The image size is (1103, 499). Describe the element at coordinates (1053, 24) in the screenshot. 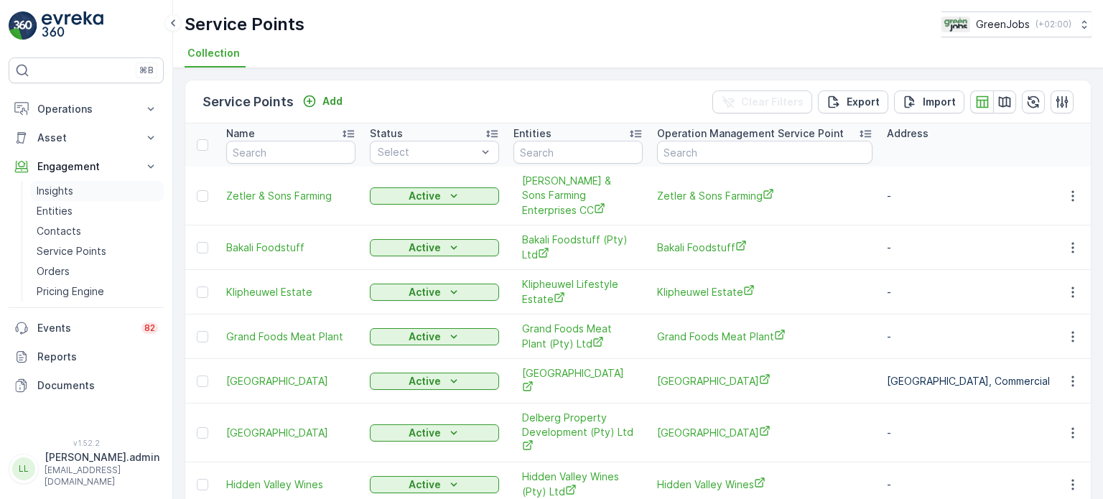

I see `p: ( +02:00 )` at that location.